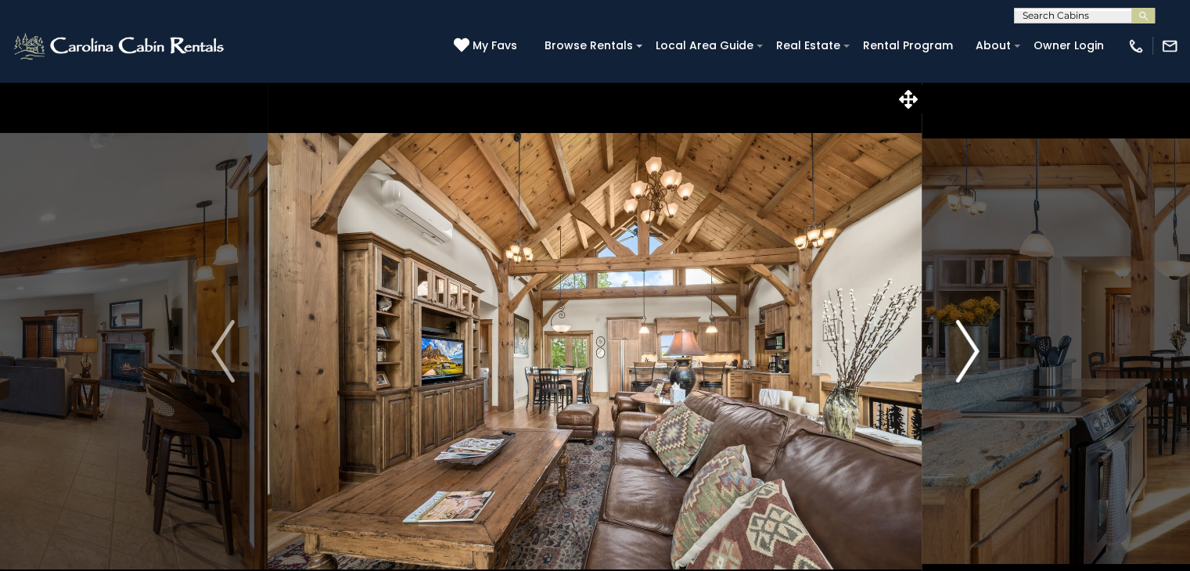 Image resolution: width=1190 pixels, height=571 pixels. I want to click on a: Browse Rentals, so click(588, 45).